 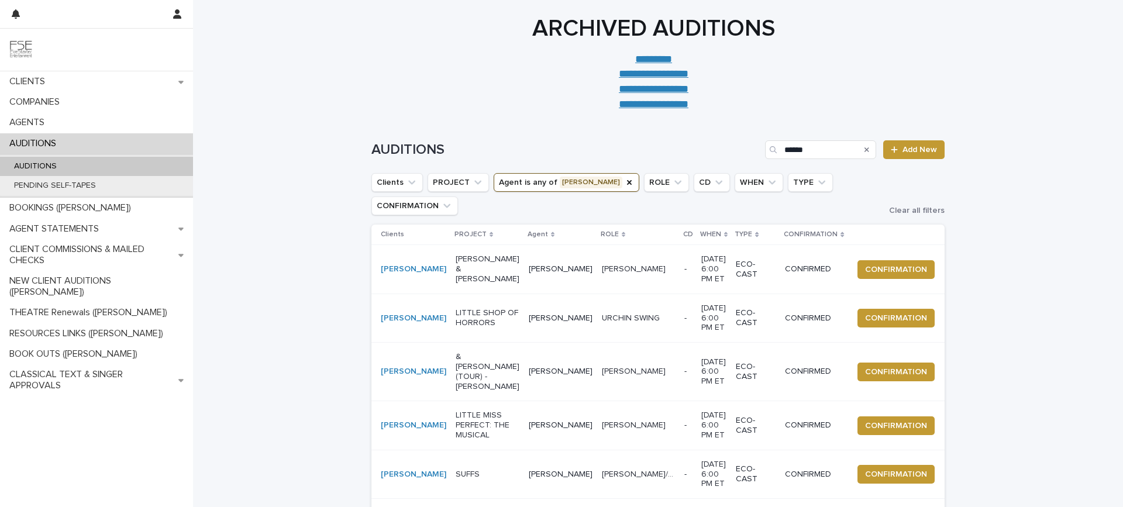 I want to click on button: CD, so click(x=712, y=183).